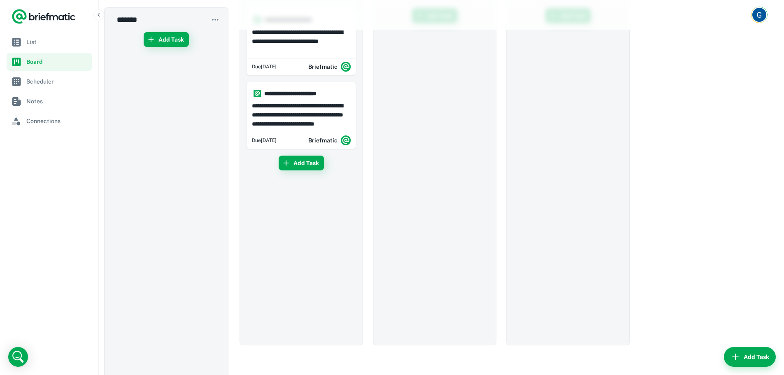  I want to click on span: Board, so click(57, 62).